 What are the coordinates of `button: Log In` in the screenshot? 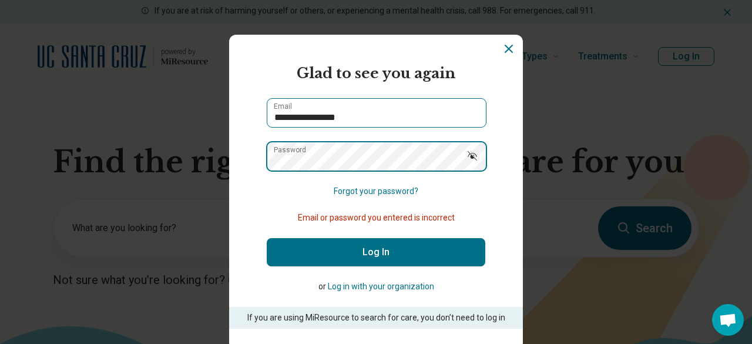 It's located at (376, 252).